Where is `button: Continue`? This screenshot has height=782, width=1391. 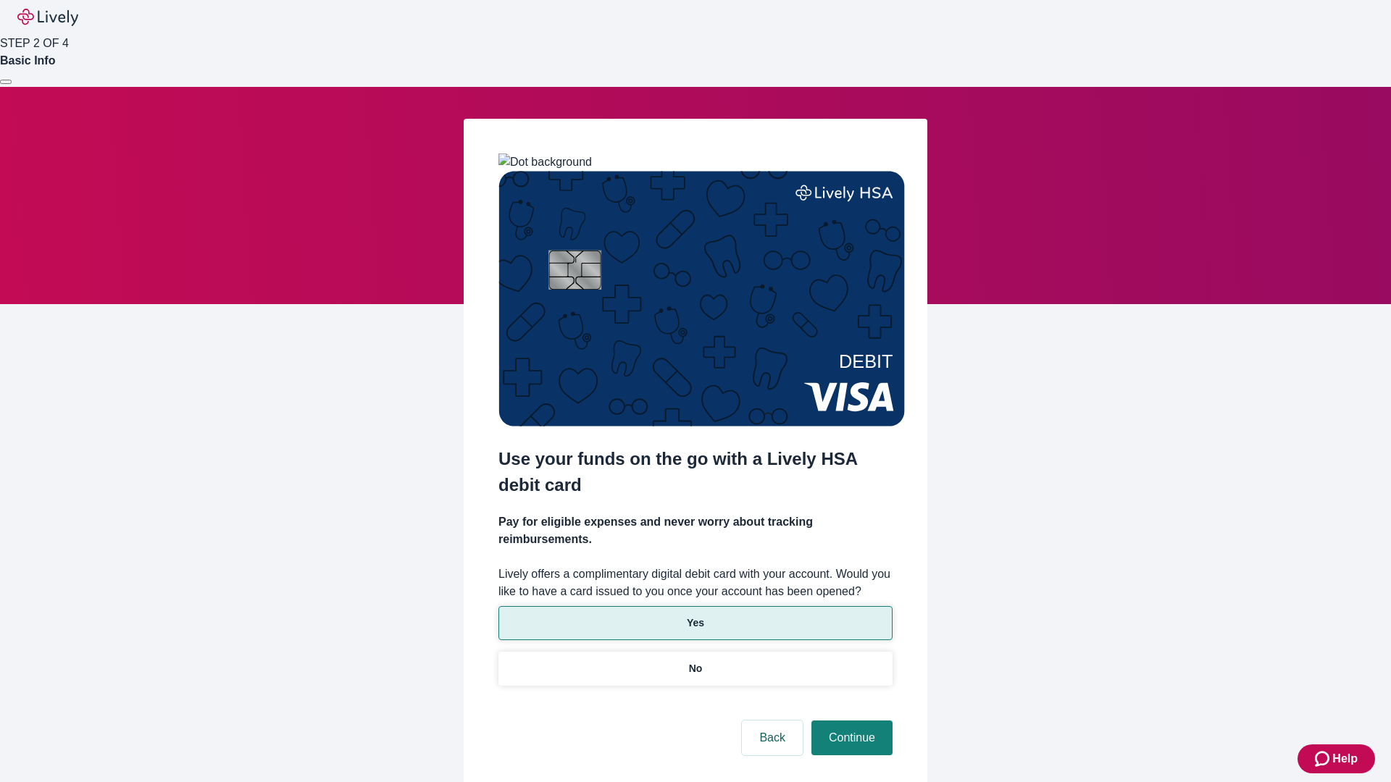 button: Continue is located at coordinates (852, 738).